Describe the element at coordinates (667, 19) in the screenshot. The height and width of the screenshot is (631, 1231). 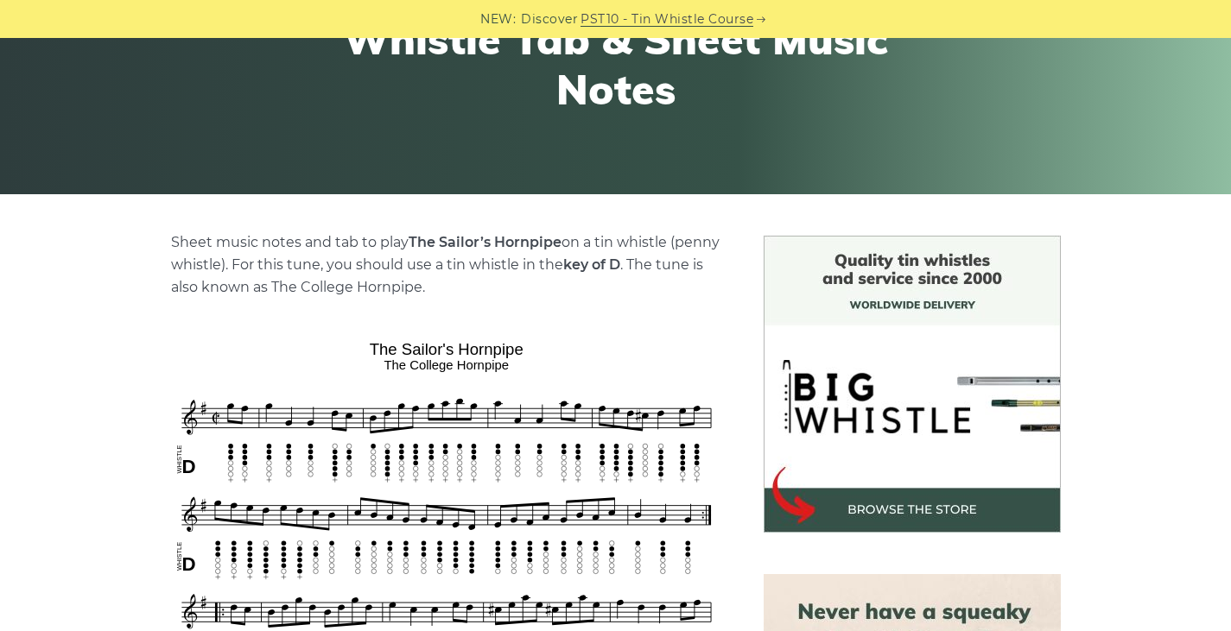
I see `a: PST10 - Tin Whistle Course` at that location.